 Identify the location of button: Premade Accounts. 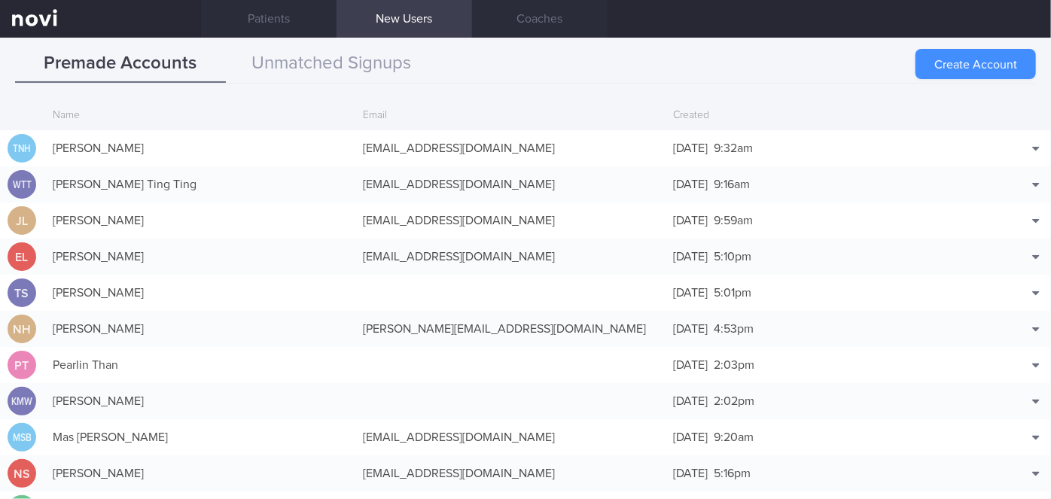
(120, 64).